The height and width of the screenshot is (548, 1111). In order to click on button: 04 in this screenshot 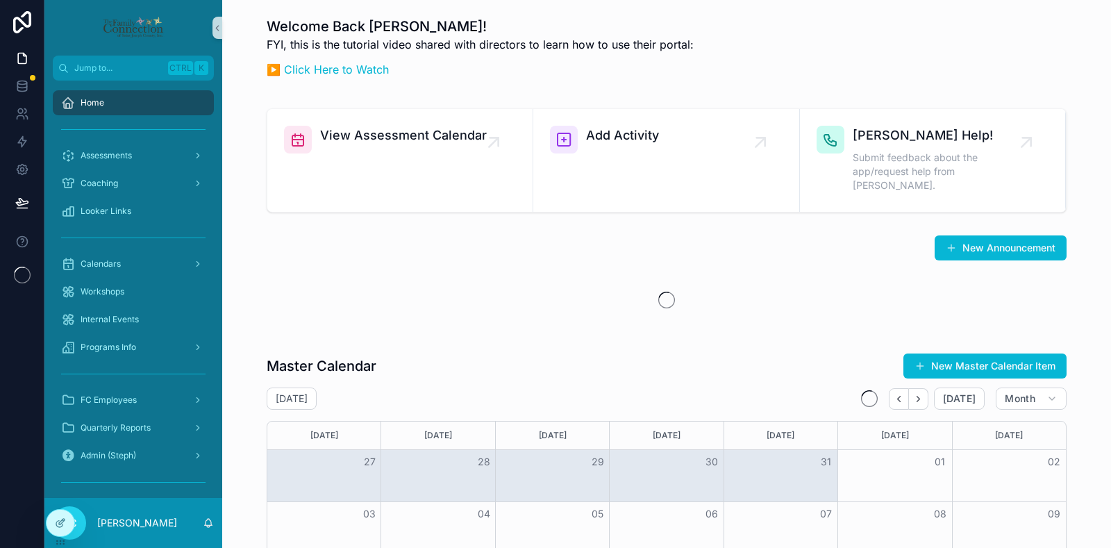, I will do `click(484, 514)`.